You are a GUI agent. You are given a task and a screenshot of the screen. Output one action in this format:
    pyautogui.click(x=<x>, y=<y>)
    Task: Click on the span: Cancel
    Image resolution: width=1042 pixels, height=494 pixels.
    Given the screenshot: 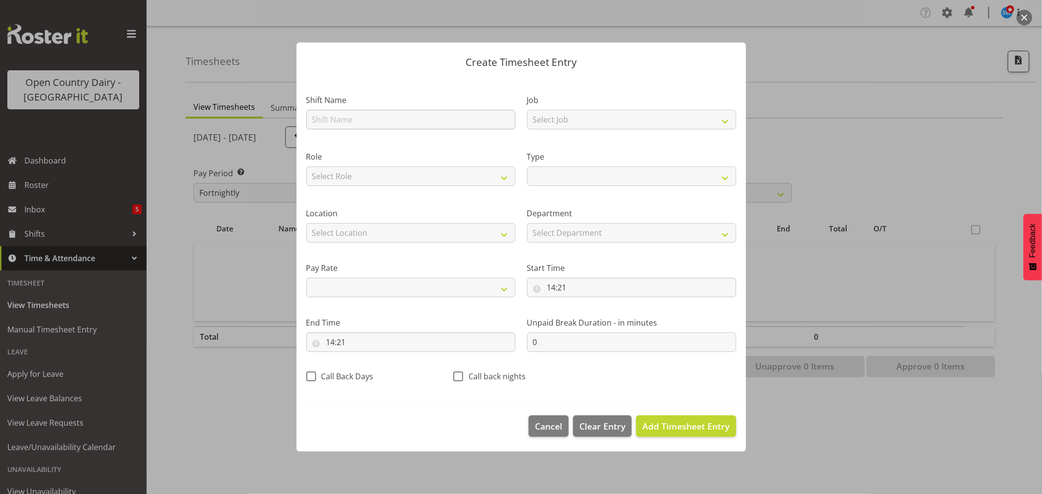 What is the action you would take?
    pyautogui.click(x=549, y=427)
    